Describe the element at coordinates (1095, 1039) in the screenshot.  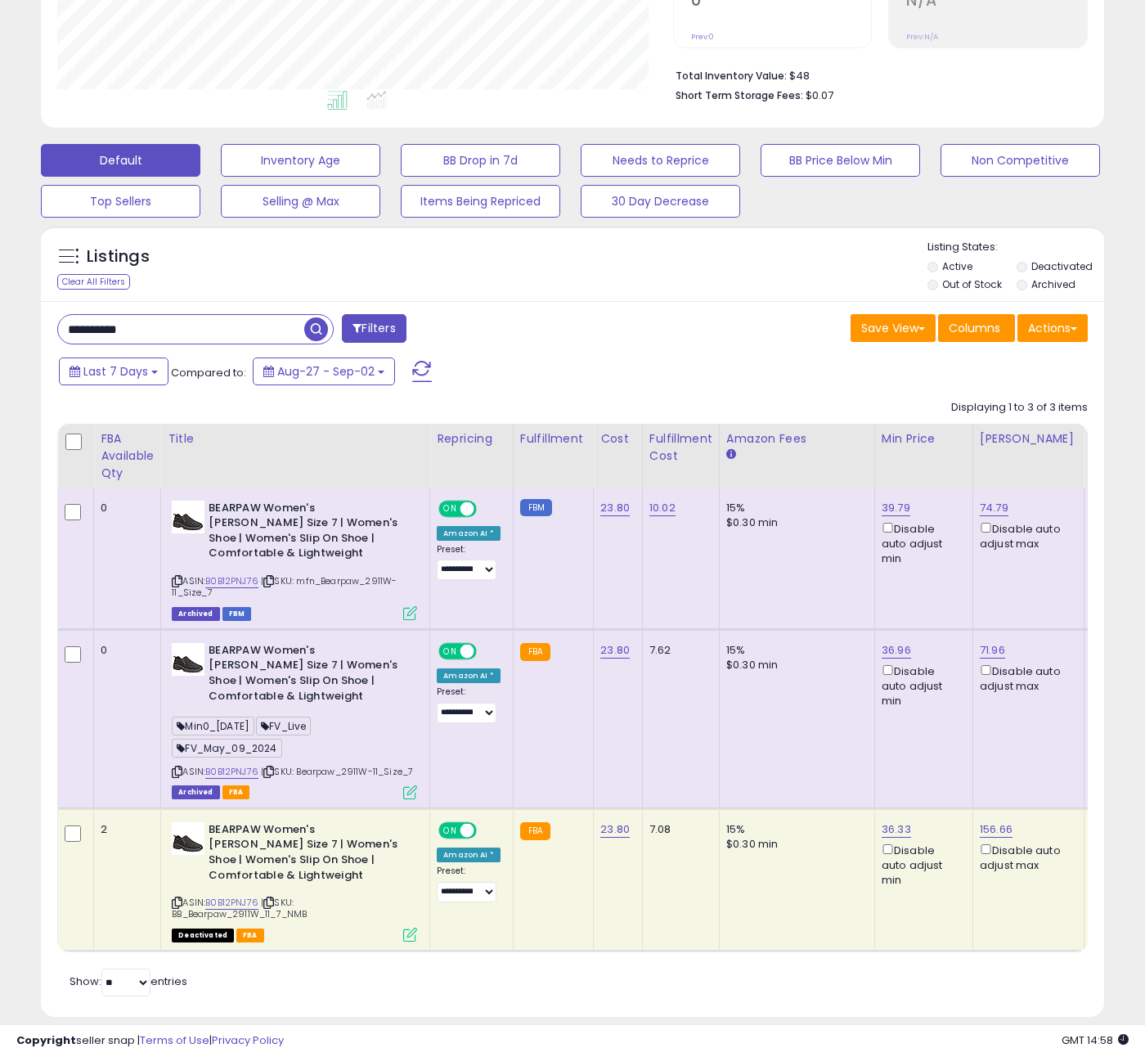
I see `span: 2025-09-10 14:58 GMT` at that location.